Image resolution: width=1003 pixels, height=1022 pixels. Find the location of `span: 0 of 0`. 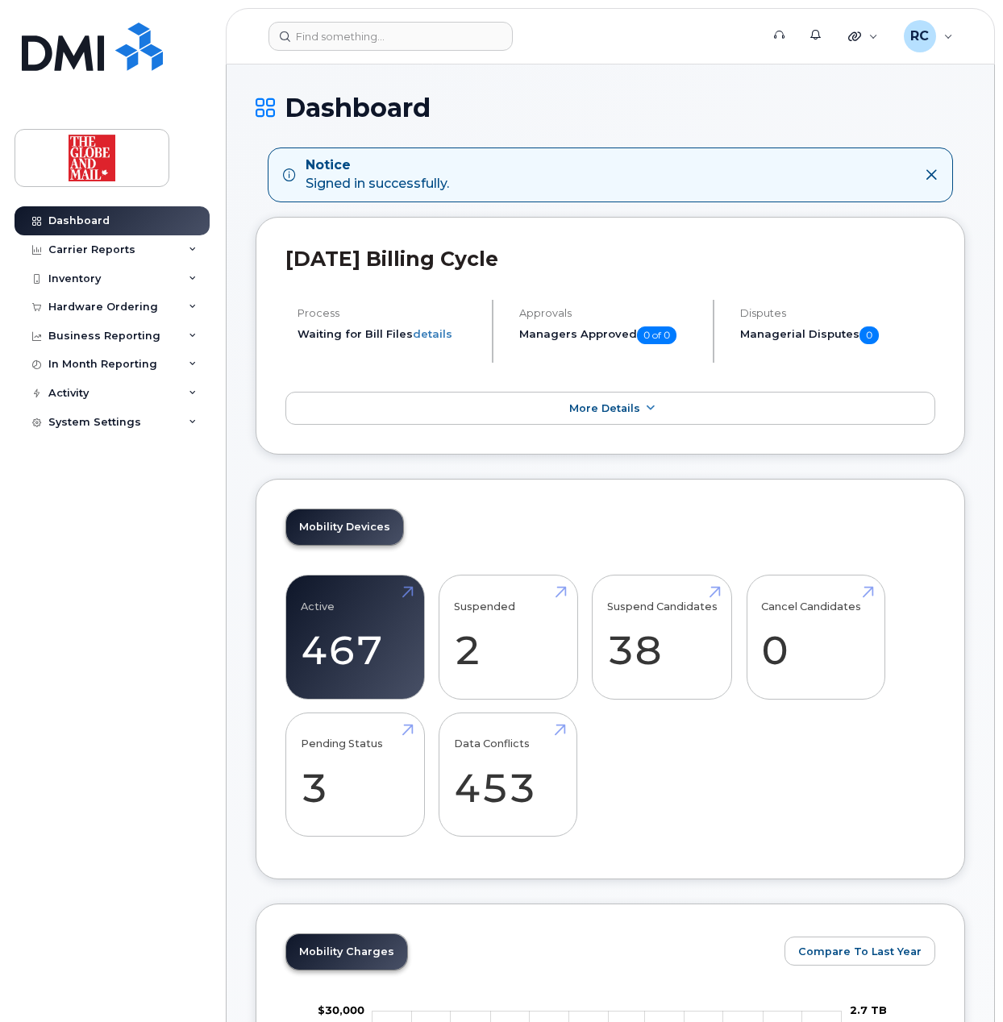

span: 0 of 0 is located at coordinates (656, 335).